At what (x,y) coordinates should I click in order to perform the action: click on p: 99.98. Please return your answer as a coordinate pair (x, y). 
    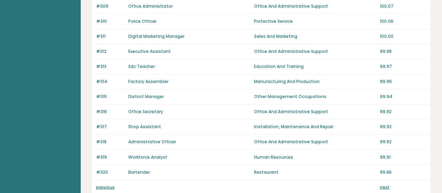
    Looking at the image, I should click on (403, 51).